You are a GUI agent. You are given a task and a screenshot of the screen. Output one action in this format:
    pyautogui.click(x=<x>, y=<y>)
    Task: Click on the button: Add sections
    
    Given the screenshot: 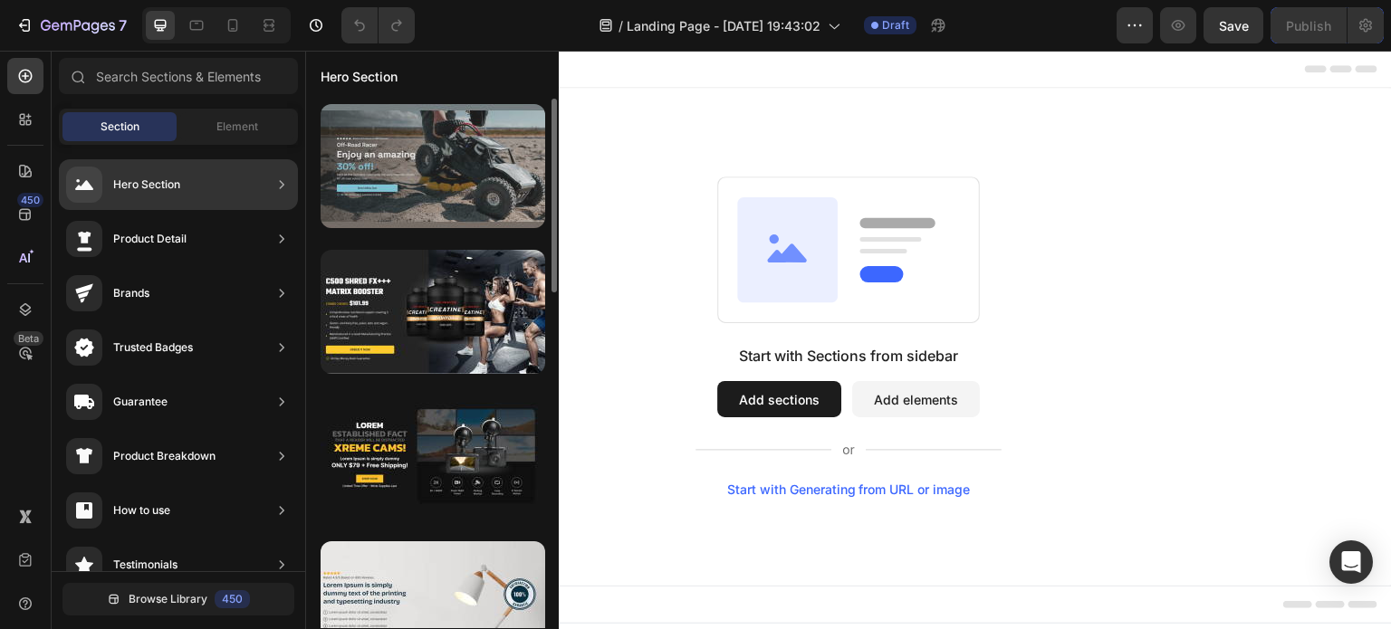 What is the action you would take?
    pyautogui.click(x=474, y=349)
    